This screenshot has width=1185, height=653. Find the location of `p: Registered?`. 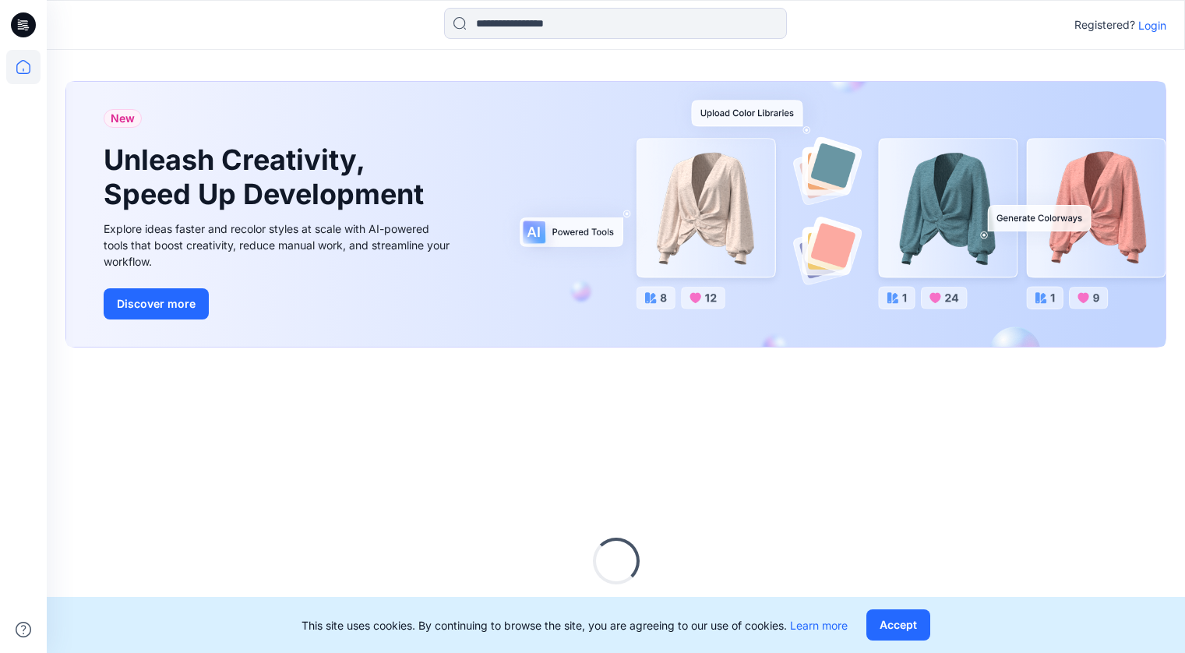

p: Registered? is located at coordinates (1104, 25).